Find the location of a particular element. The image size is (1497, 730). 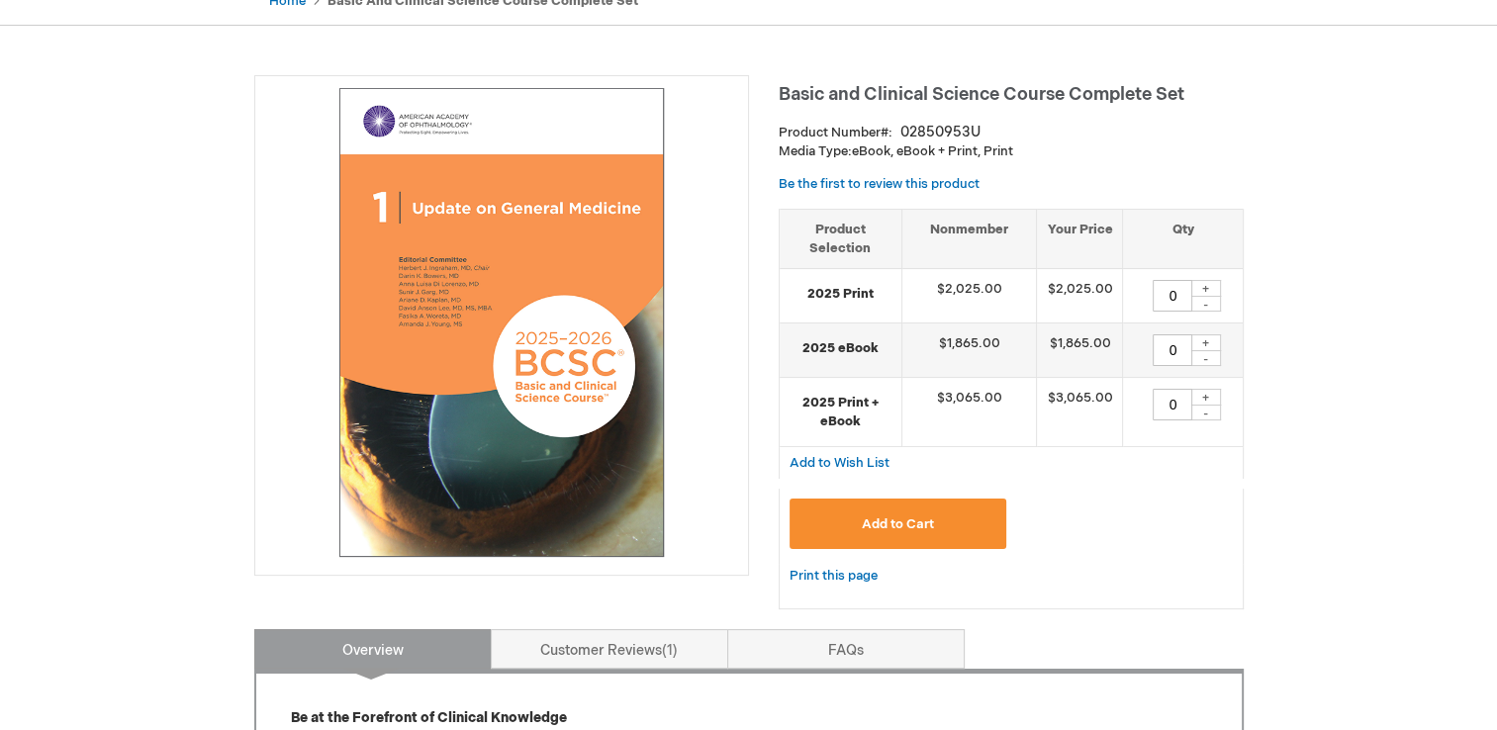

th: Product Selection is located at coordinates (841, 238).